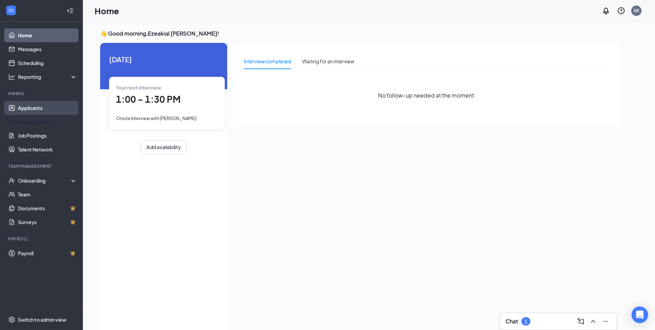  What do you see at coordinates (148, 99) in the screenshot?
I see `span: 1:00 - 1:30 PM` at bounding box center [148, 99].